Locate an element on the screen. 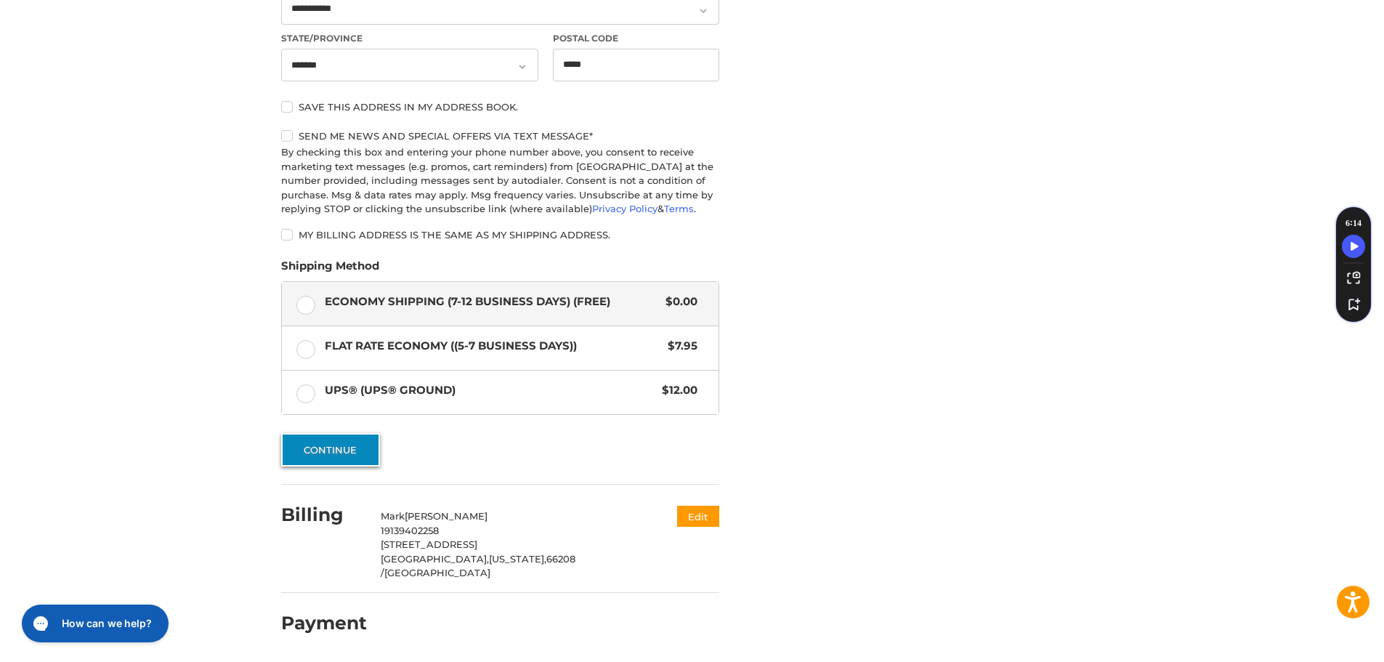 This screenshot has width=1384, height=662. legend: Shipping Method is located at coordinates (330, 270).